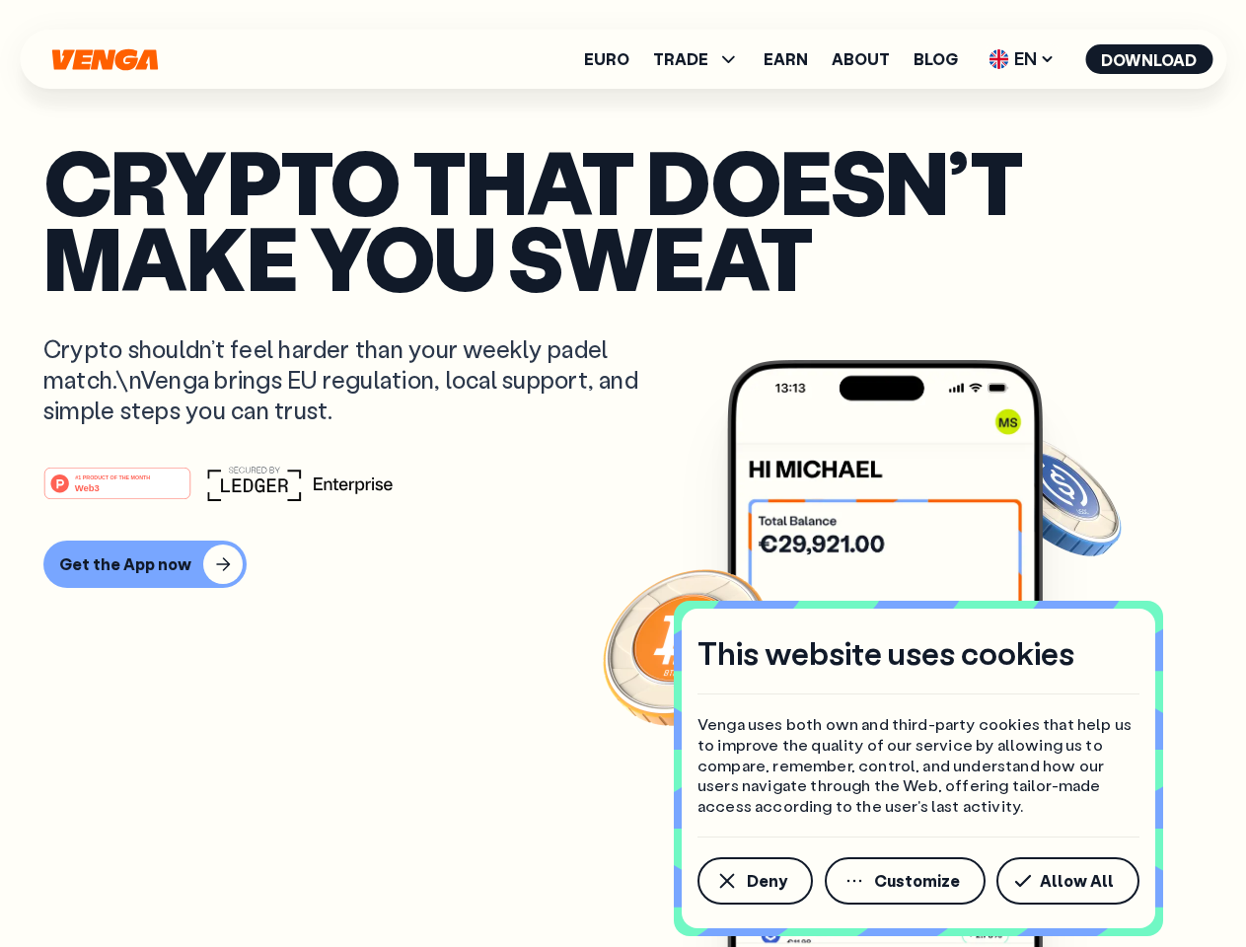  What do you see at coordinates (105, 59) in the screenshot?
I see `svg: Home` at bounding box center [105, 59].